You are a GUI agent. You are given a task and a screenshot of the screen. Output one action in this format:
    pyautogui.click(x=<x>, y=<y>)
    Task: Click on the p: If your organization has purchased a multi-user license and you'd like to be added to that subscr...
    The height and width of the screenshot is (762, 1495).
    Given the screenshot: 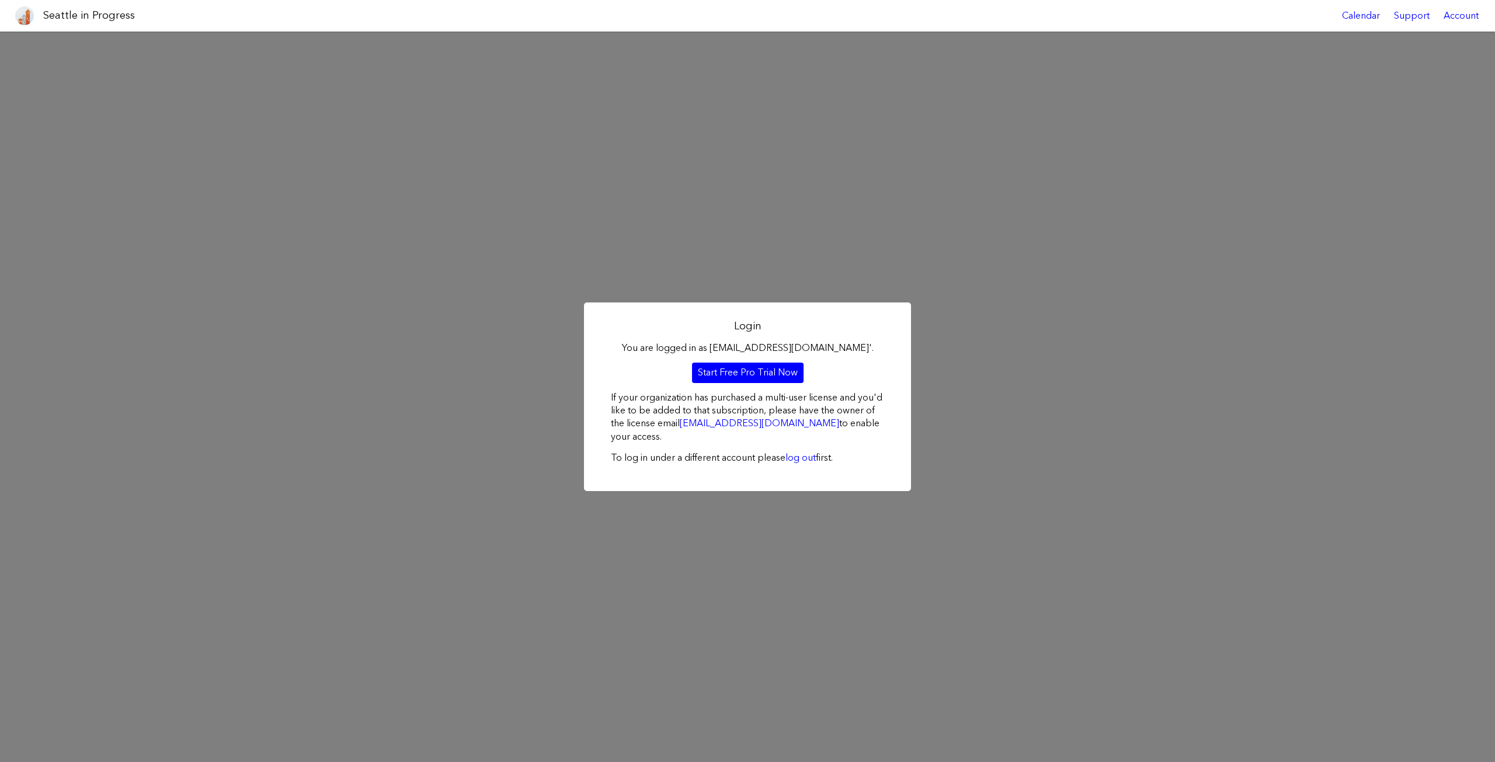 What is the action you would take?
    pyautogui.click(x=747, y=417)
    